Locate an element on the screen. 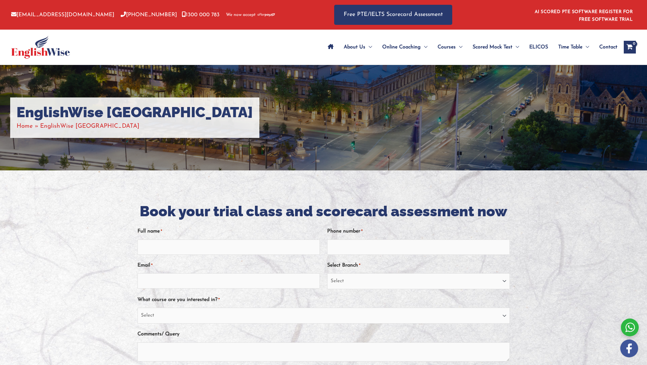 The image size is (647, 365). a: View Shopping Cart, empty is located at coordinates (630, 47).